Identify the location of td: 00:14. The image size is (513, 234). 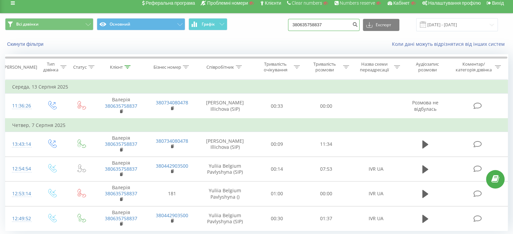
(277, 169).